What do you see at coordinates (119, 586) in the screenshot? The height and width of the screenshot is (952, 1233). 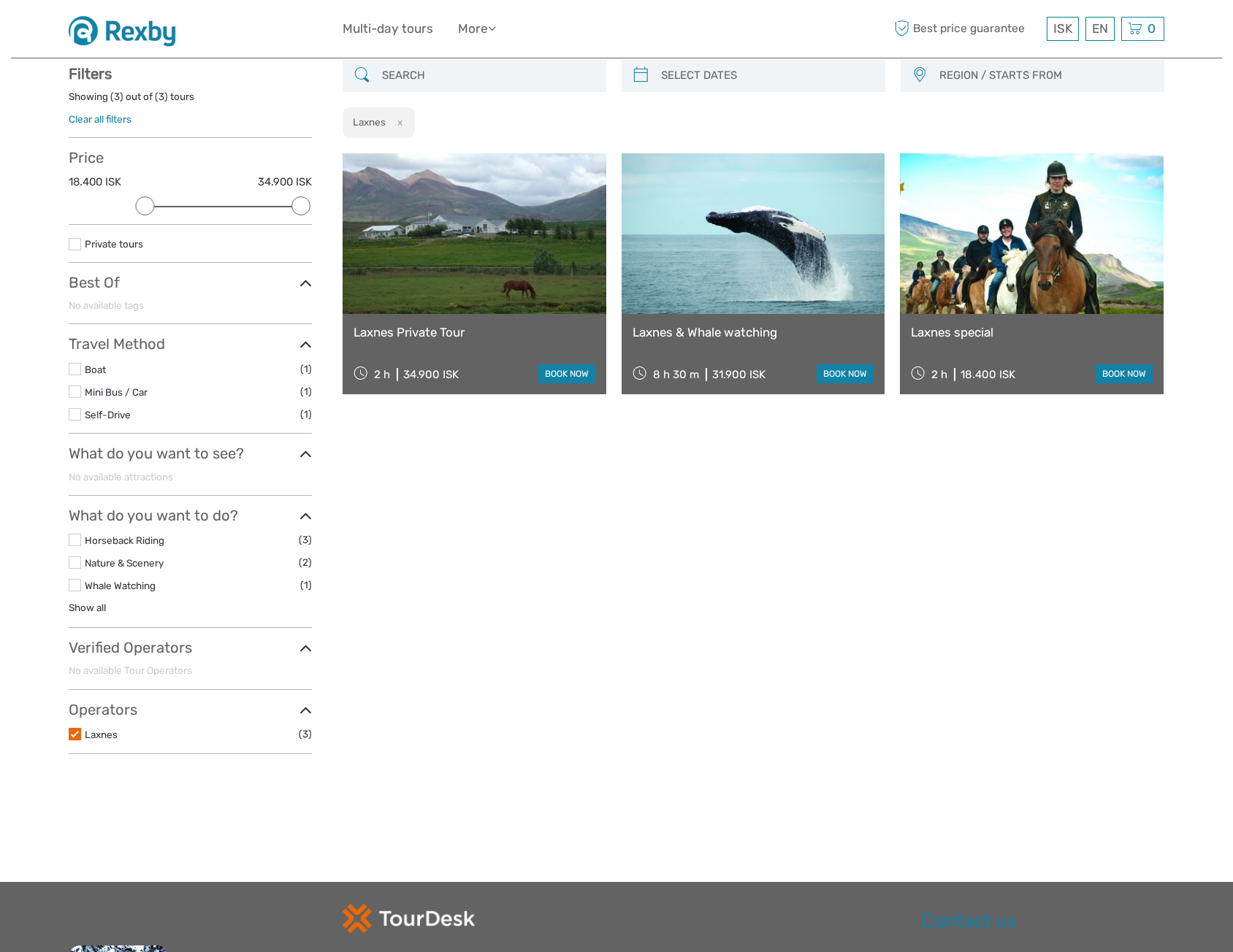 I see `a: Whale Watching` at bounding box center [119, 586].